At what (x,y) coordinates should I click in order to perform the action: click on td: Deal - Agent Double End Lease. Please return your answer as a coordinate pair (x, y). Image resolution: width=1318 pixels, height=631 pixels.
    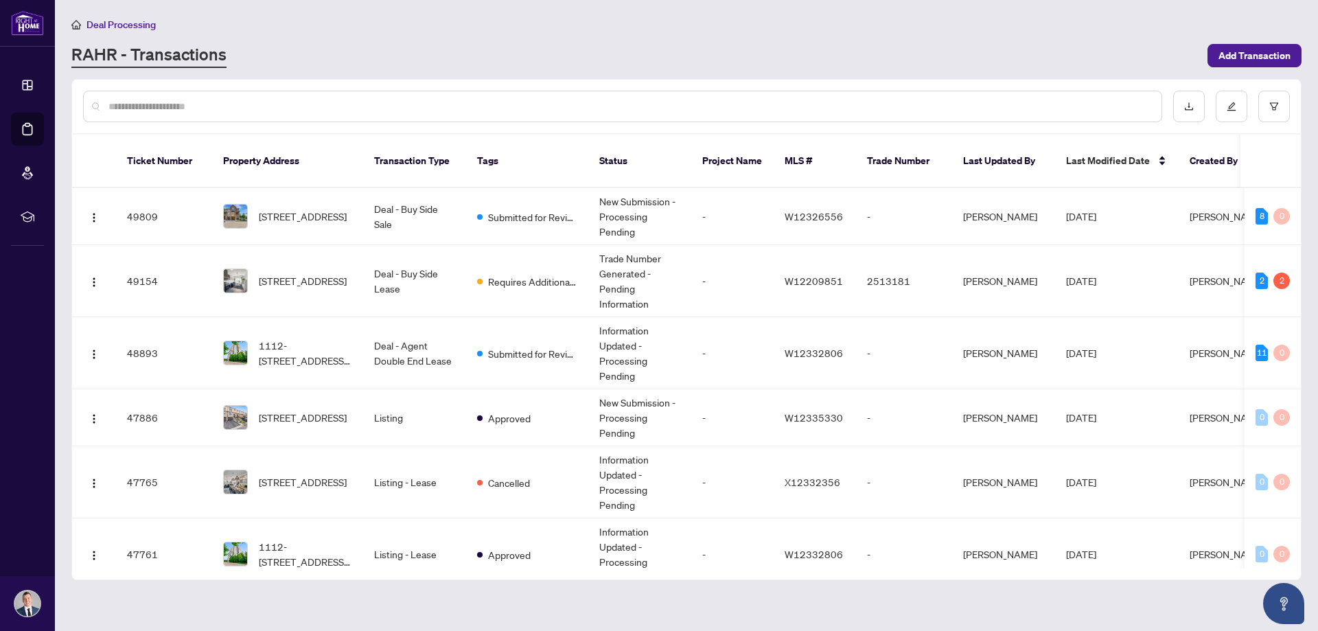
    Looking at the image, I should click on (415, 353).